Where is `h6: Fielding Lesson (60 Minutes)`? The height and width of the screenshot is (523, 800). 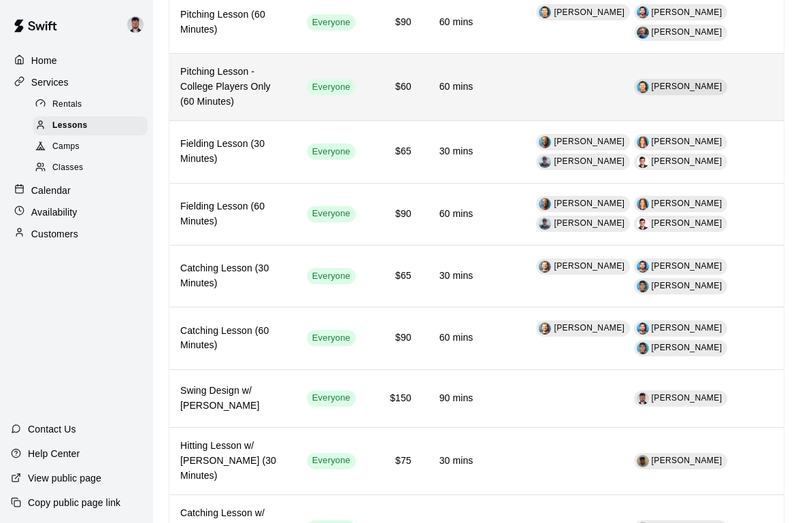
h6: Fielding Lesson (60 Minutes) is located at coordinates (233, 214).